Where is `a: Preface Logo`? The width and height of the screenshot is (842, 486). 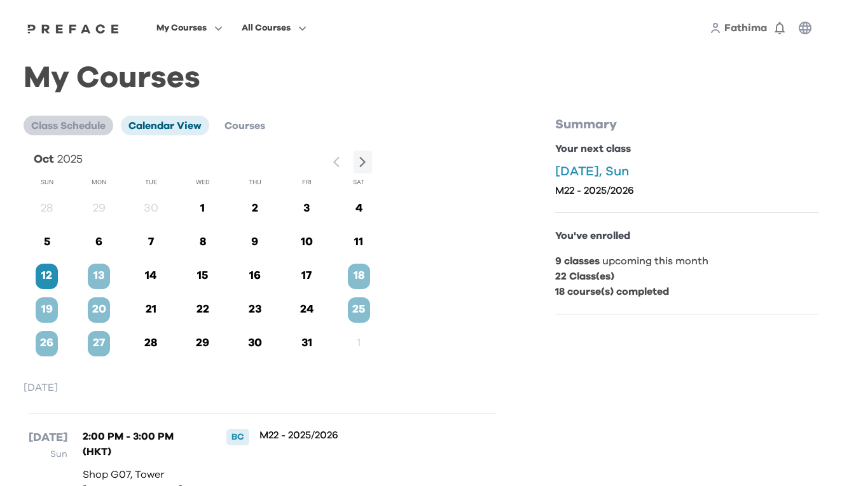 a: Preface Logo is located at coordinates (73, 28).